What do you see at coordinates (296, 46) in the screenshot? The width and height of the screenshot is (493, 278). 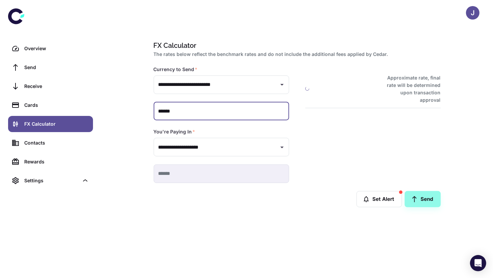 I see `h1: FX Calculator` at bounding box center [296, 46].